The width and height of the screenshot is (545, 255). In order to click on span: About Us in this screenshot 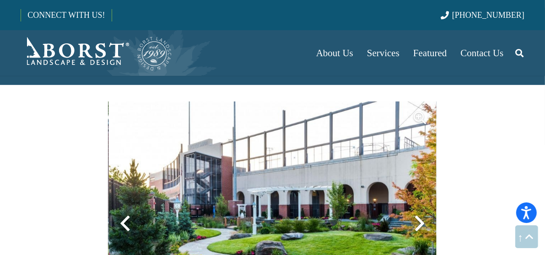, I will do `click(334, 53)`.